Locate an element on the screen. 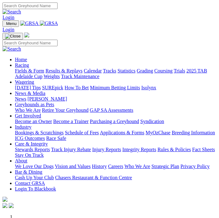 The width and height of the screenshot is (219, 218). a: Fields & Form is located at coordinates (30, 70).